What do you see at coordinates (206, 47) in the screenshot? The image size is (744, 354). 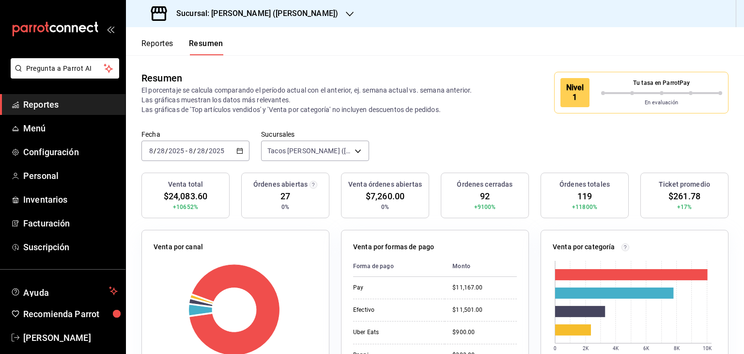 I see `button: Resumen` at bounding box center [206, 47].